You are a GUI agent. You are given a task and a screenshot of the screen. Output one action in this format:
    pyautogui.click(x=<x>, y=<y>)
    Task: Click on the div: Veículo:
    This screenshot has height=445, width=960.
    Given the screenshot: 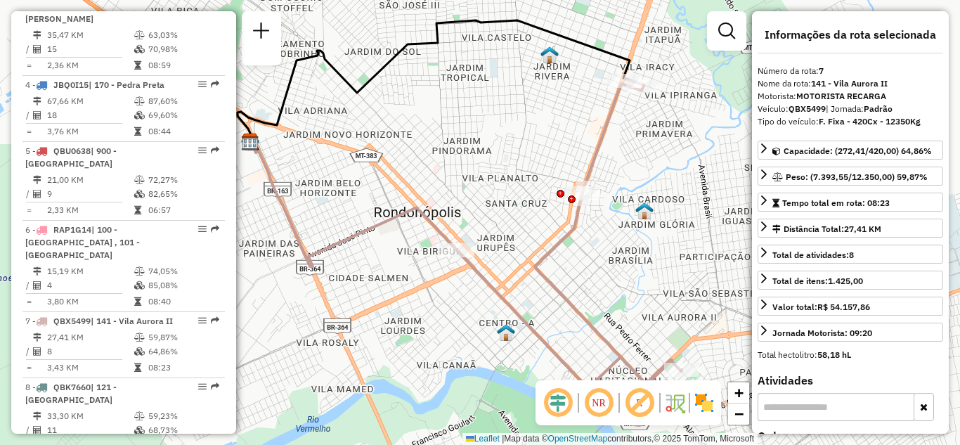 What is the action you would take?
    pyautogui.click(x=850, y=109)
    